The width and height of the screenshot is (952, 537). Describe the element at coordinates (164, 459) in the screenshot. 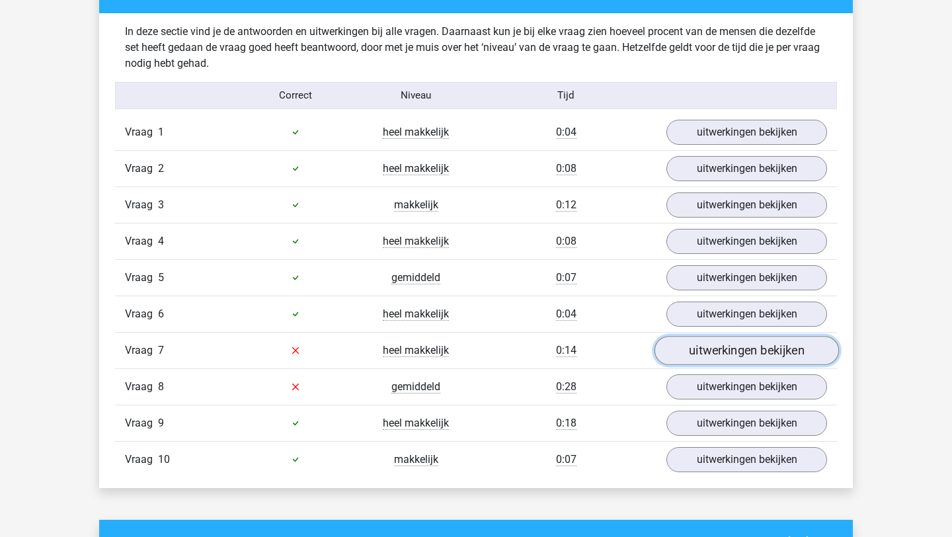

I see `span: 10` at that location.